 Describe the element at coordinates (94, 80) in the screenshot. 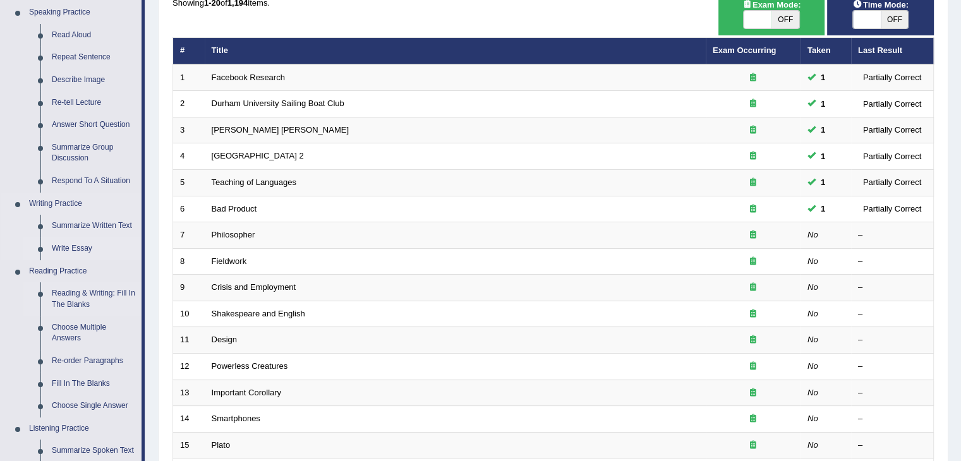

I see `a: Describe Image` at that location.